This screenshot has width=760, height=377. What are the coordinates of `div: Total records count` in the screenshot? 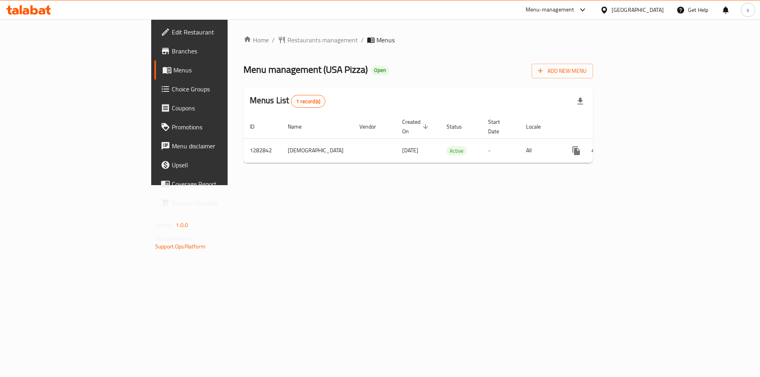 It's located at (308, 101).